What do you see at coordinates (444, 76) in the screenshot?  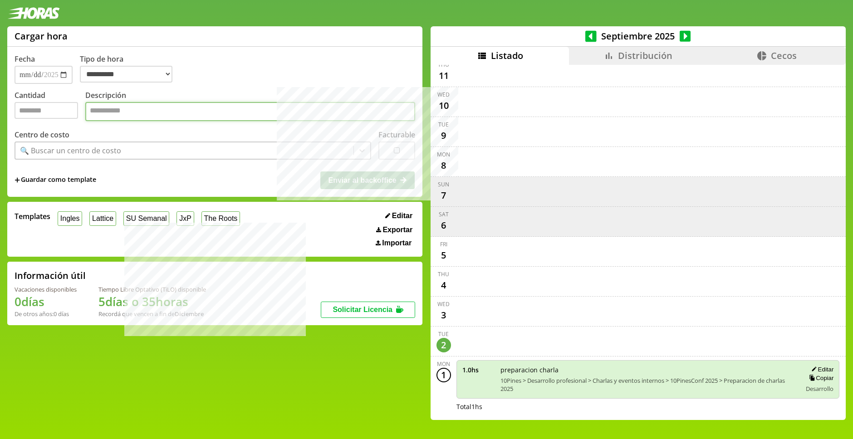 I see `div: 11` at bounding box center [444, 76].